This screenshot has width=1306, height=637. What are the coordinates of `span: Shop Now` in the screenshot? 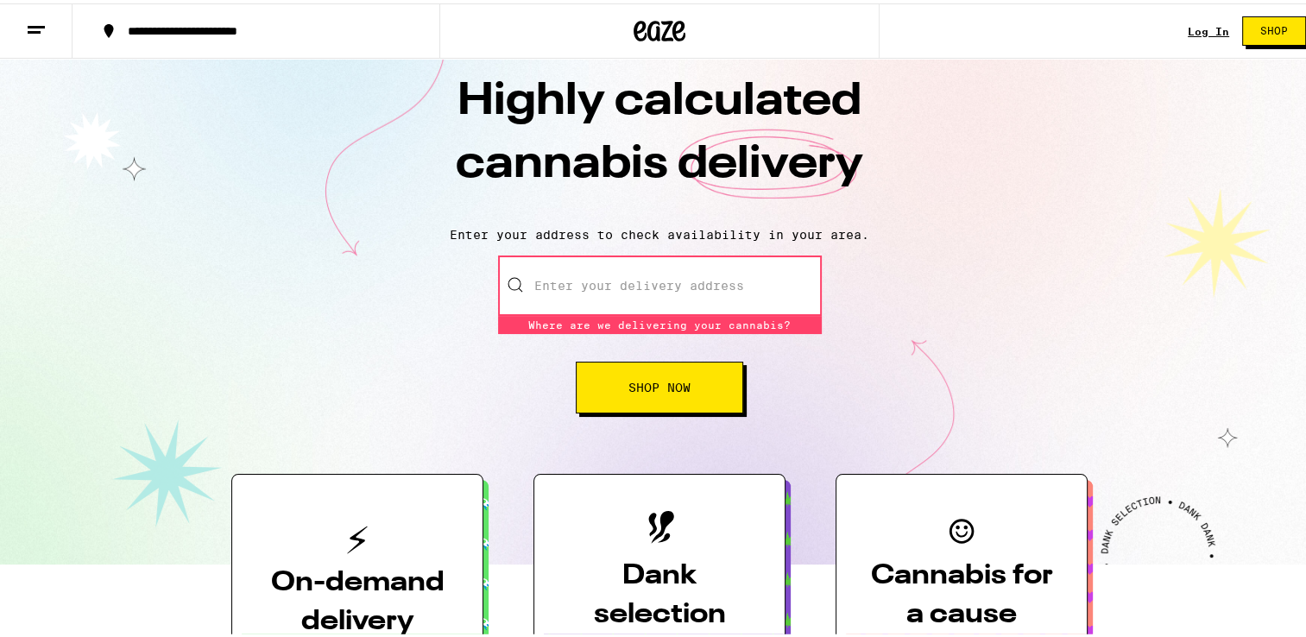 It's located at (659, 384).